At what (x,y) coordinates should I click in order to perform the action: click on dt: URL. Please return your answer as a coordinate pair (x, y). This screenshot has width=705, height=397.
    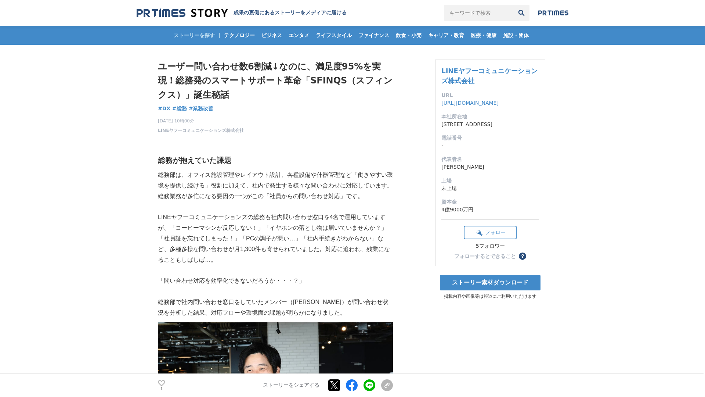
    Looking at the image, I should click on (490, 95).